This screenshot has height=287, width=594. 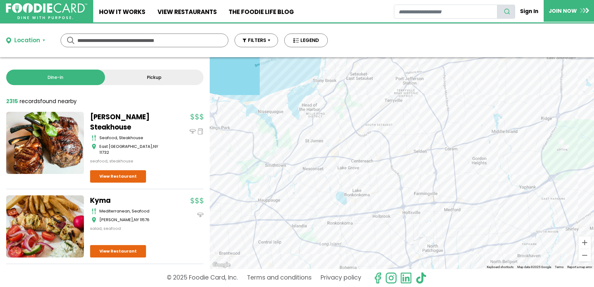 What do you see at coordinates (129, 201) in the screenshot?
I see `a: Kyma` at bounding box center [129, 201].